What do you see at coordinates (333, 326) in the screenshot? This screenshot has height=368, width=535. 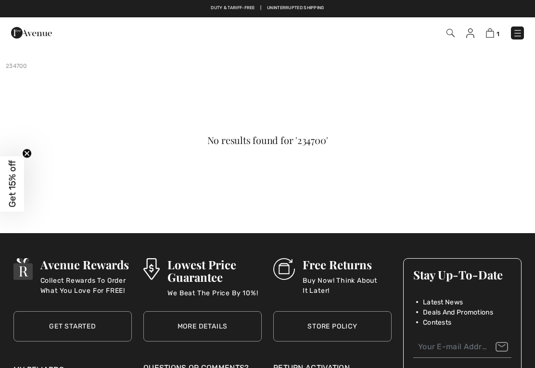 I see `a: Store Policy` at bounding box center [333, 326].